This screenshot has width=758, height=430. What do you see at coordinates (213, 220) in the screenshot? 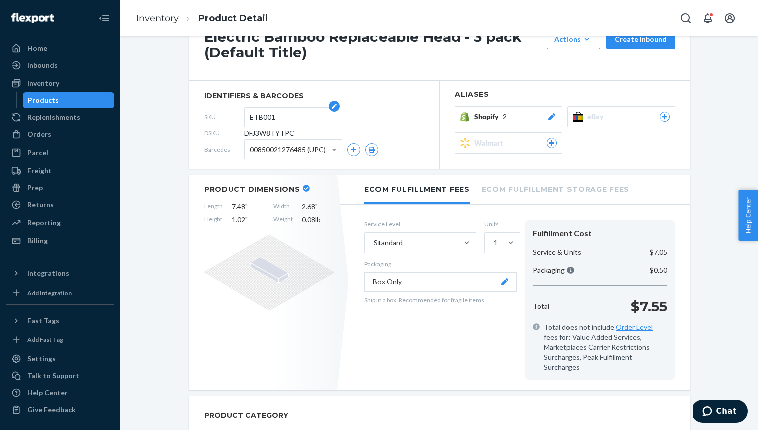
I see `span: Height` at bounding box center [213, 220].